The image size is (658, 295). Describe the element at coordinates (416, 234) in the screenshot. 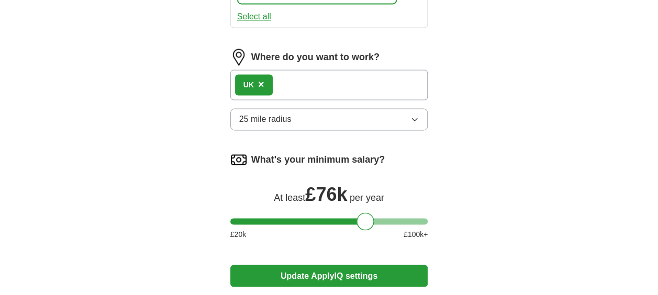

I see `span: £ 100 k+` at that location.